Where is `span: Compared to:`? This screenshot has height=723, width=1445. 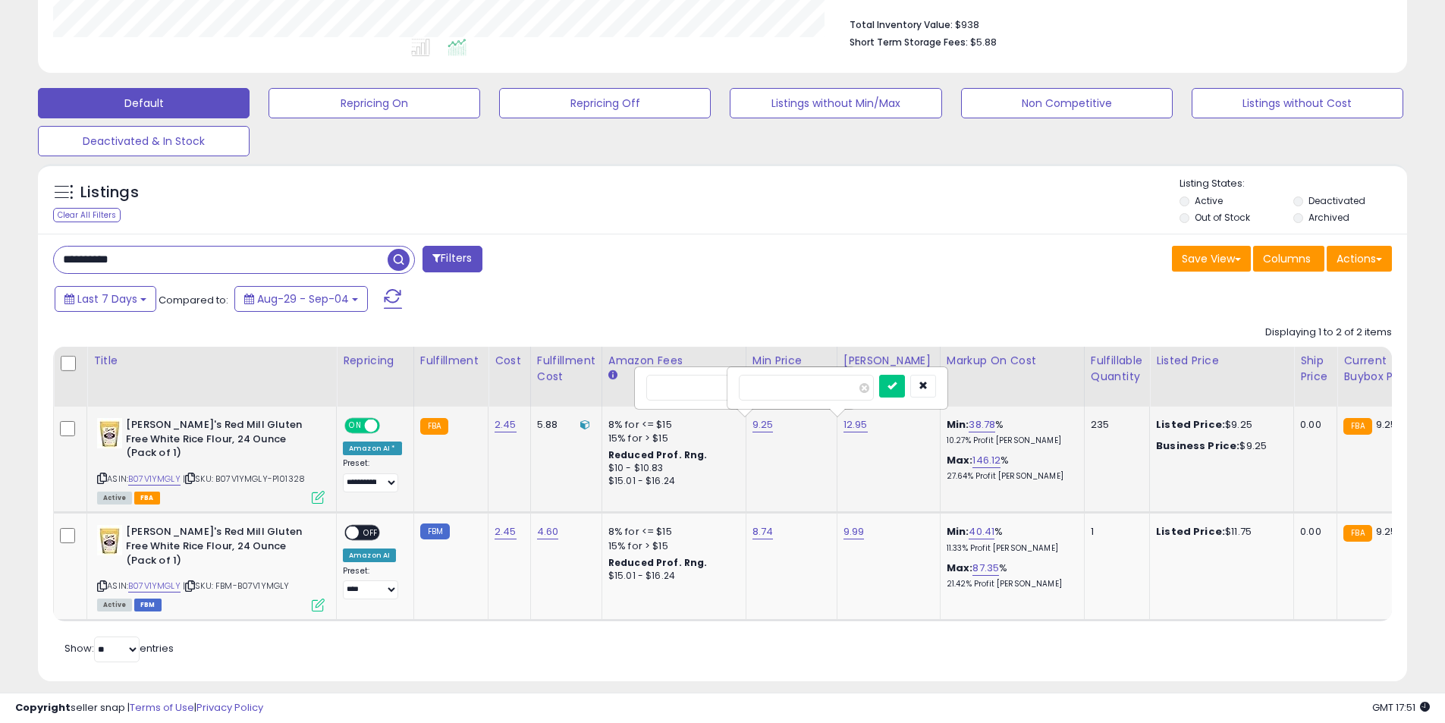
span: Compared to: is located at coordinates (193, 300).